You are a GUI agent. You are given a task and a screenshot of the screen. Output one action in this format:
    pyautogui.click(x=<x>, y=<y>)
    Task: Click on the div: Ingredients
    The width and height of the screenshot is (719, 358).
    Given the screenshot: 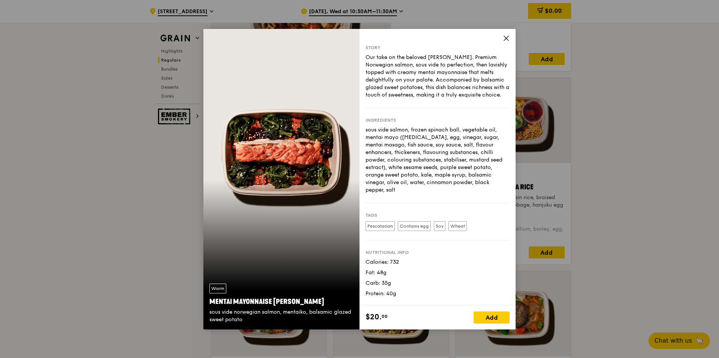 What is the action you would take?
    pyautogui.click(x=437, y=120)
    